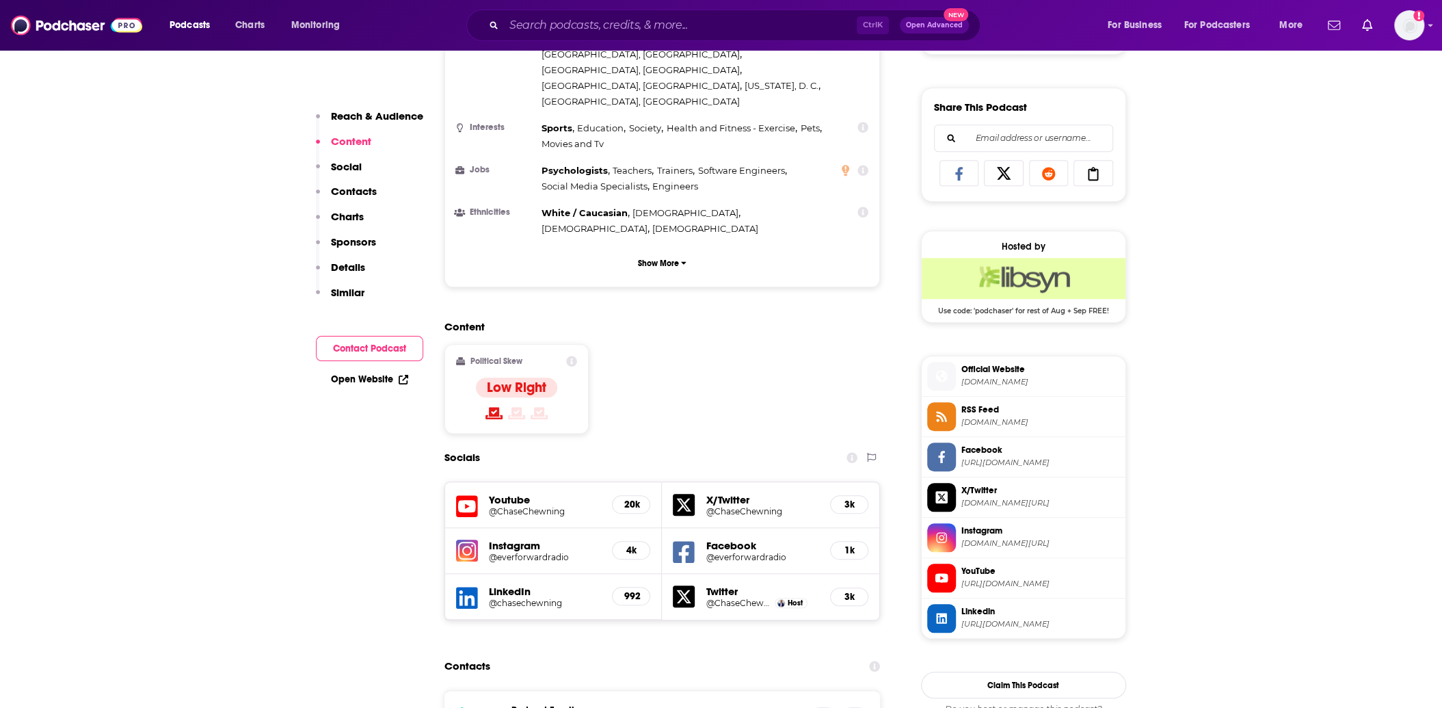  Describe the element at coordinates (585, 213) in the screenshot. I see `span: White / Caucasian` at that location.